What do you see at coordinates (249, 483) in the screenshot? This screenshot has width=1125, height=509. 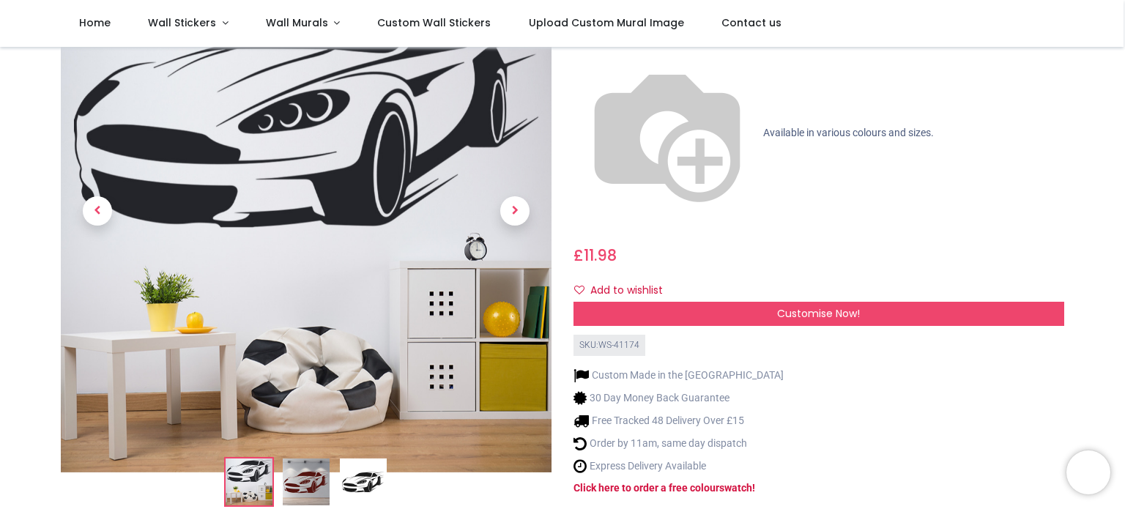 I see `img: Aston Martin Car Transport Wall Sticker` at bounding box center [249, 483].